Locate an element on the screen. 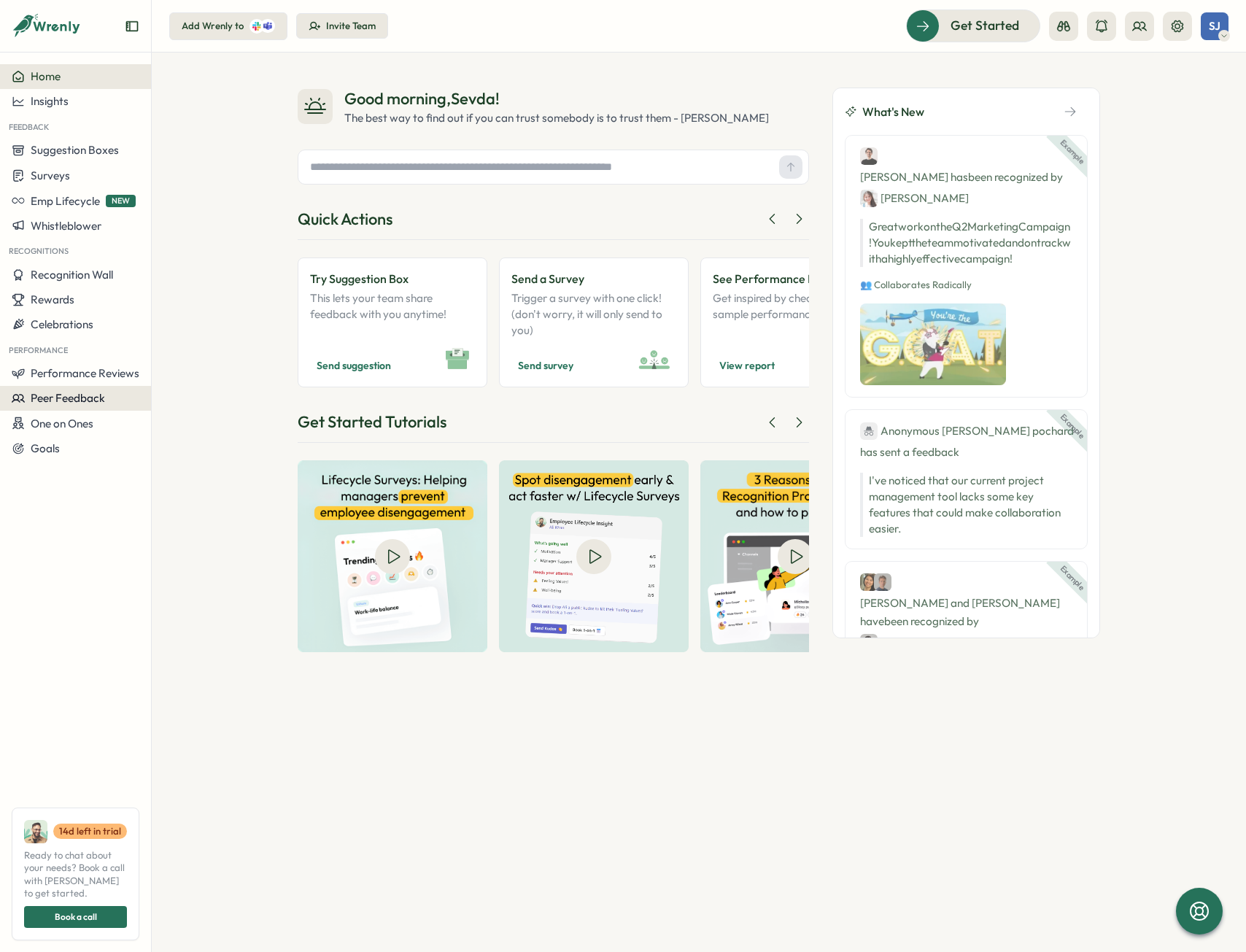 This screenshot has height=952, width=1246. p: This lets your team share feedback with you anytime! is located at coordinates (393, 315).